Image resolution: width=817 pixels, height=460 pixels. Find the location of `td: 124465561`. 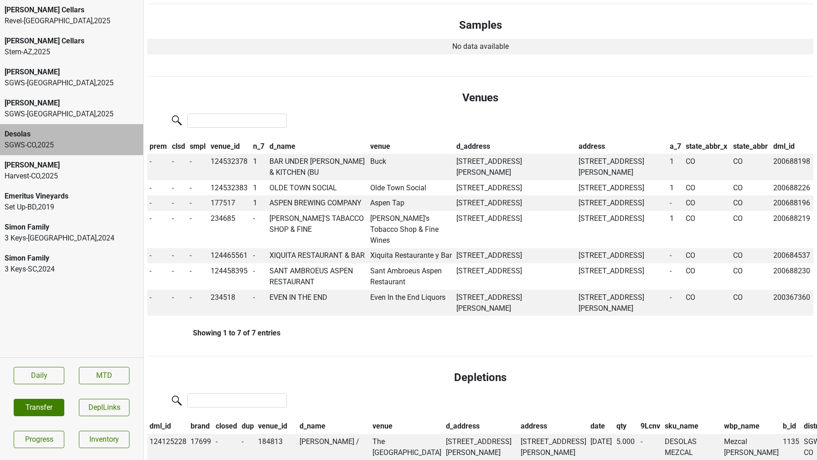

td: 124465561 is located at coordinates (229, 256).